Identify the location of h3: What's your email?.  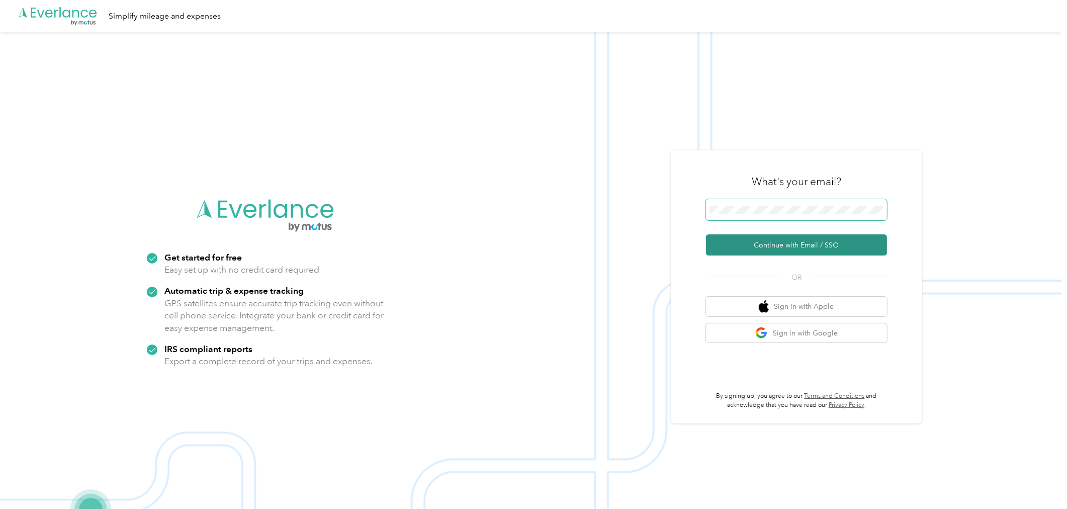
(797, 182).